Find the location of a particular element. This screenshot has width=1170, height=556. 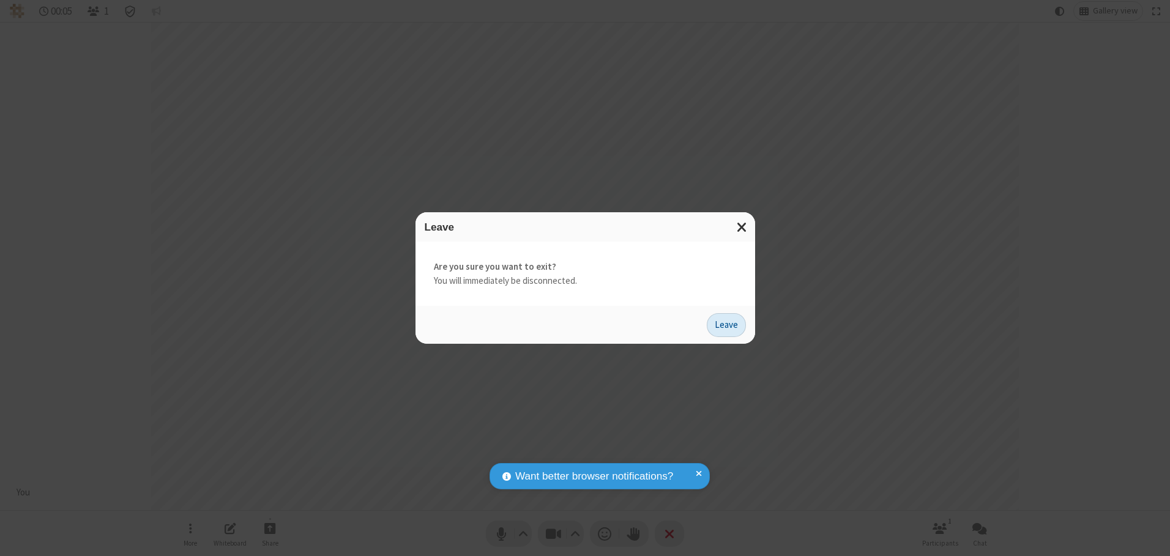

strong: Are you sure you want to exit? is located at coordinates (585, 267).